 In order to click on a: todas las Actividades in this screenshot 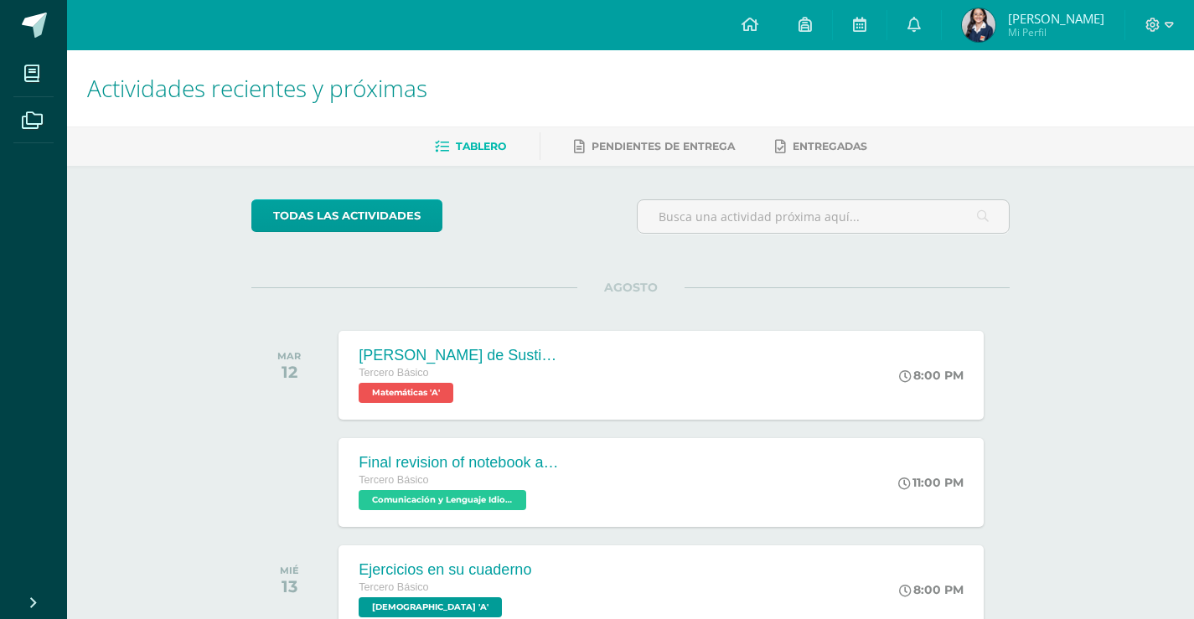, I will do `click(347, 215)`.